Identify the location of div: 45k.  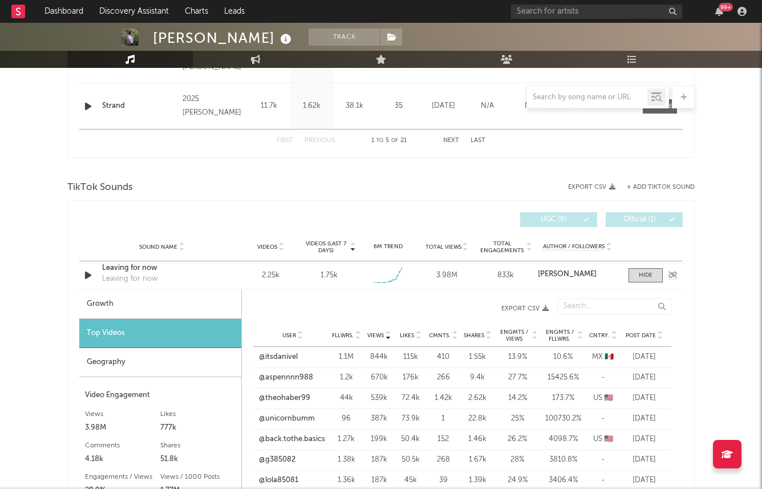
(410, 480).